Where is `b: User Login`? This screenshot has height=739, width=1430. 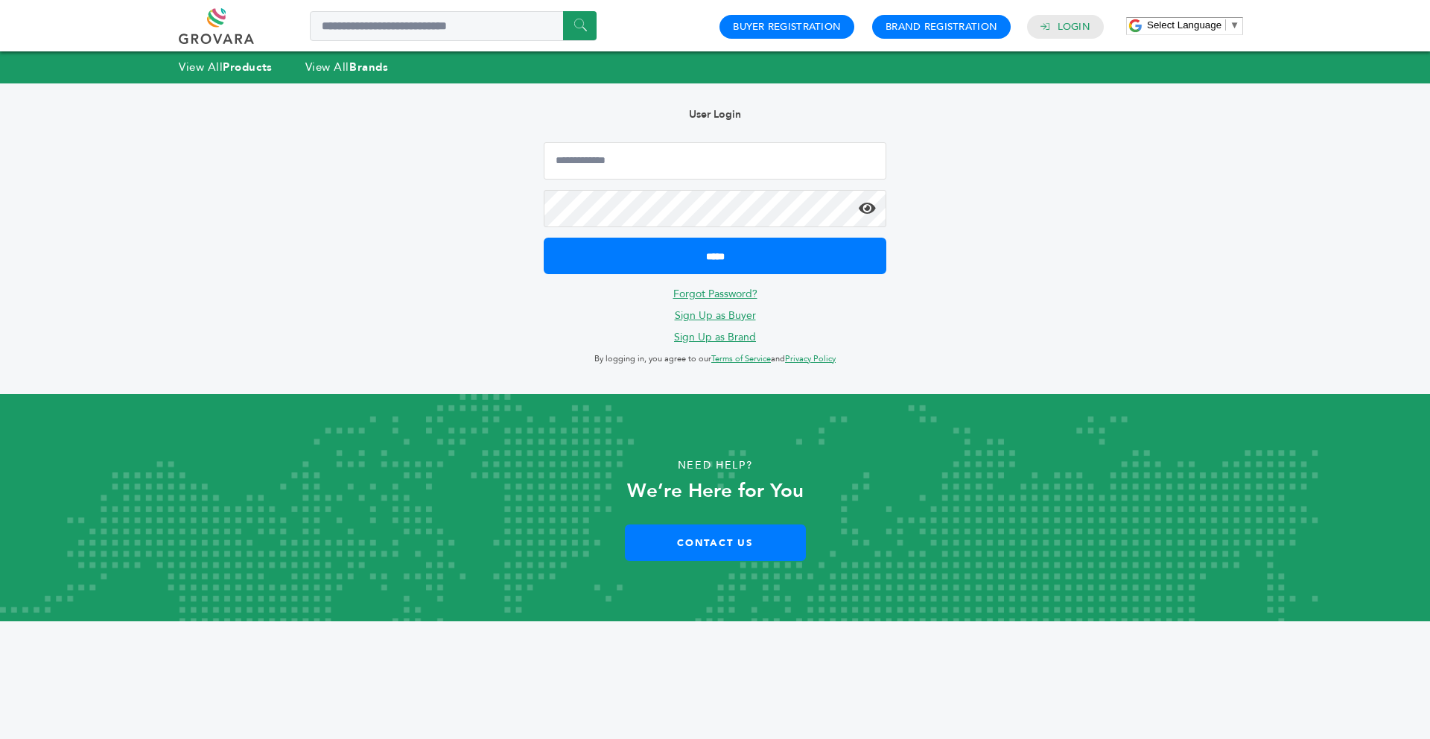 b: User Login is located at coordinates (715, 114).